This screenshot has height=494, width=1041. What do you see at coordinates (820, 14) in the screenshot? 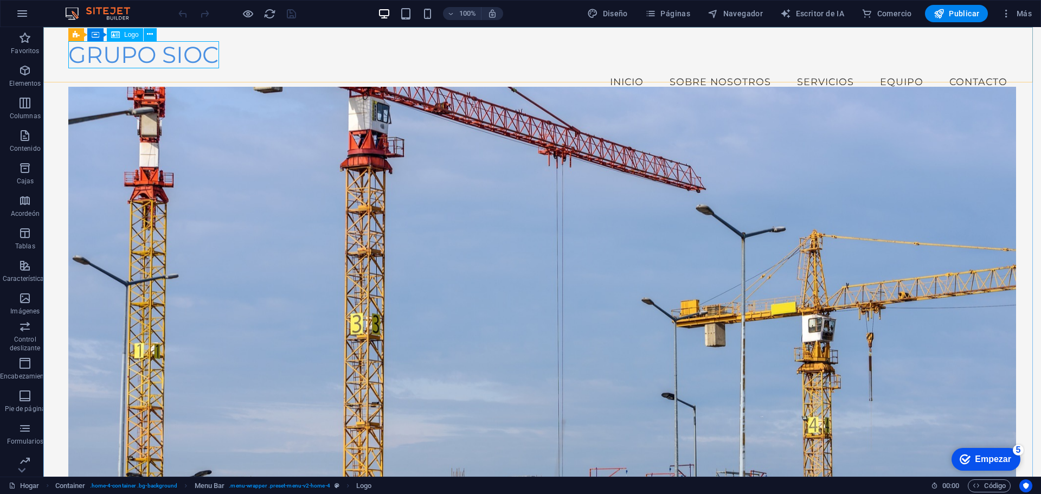
I see `font: Escritor de IA` at bounding box center [820, 14].